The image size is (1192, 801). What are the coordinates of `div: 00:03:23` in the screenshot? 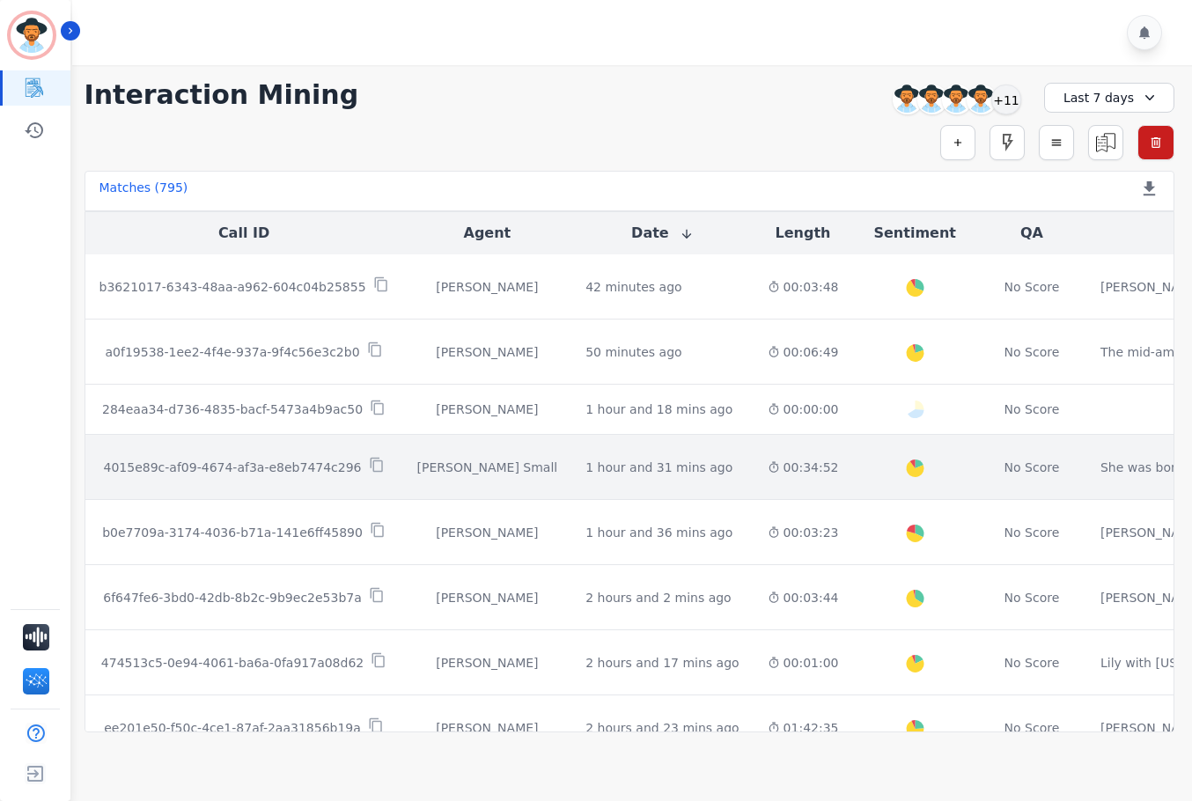 It's located at (803, 533).